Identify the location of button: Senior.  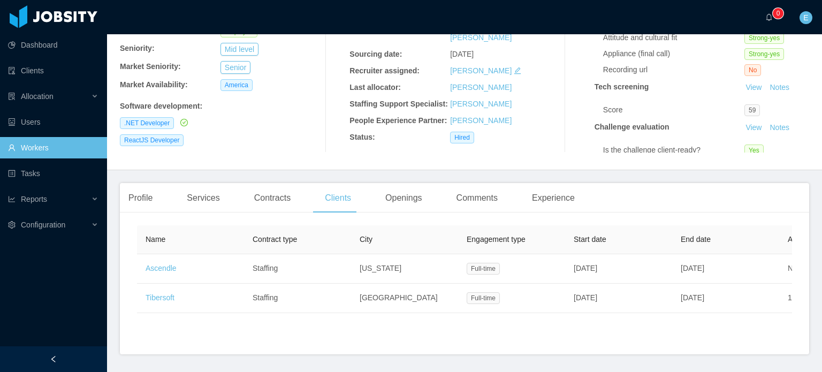
(235, 67).